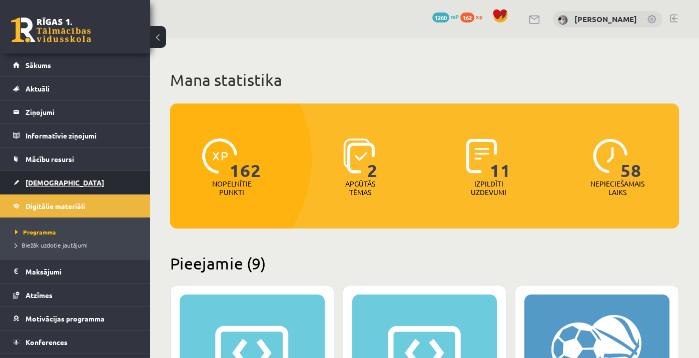 This screenshot has height=358, width=699. What do you see at coordinates (75, 112) in the screenshot?
I see `a: Ziņojumi` at bounding box center [75, 112].